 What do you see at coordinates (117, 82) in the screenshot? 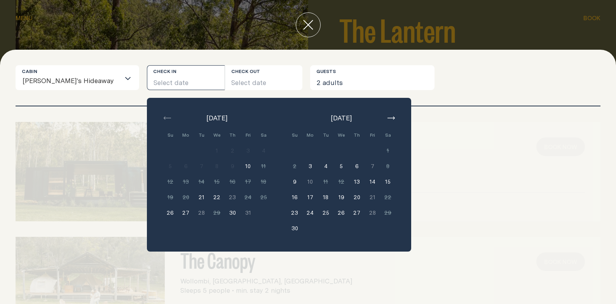
I see `input: Search for option` at bounding box center [117, 82].